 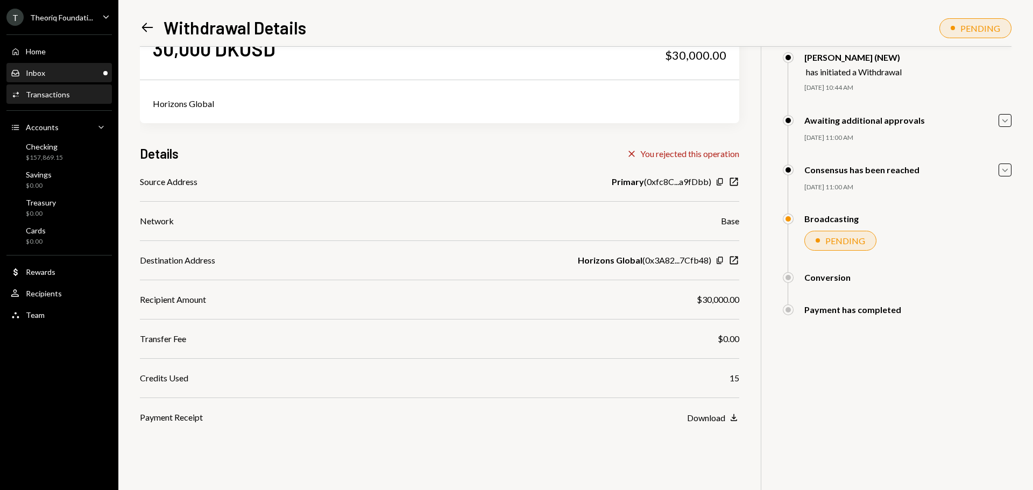 What do you see at coordinates (39, 174) in the screenshot?
I see `div: Savings` at bounding box center [39, 174].